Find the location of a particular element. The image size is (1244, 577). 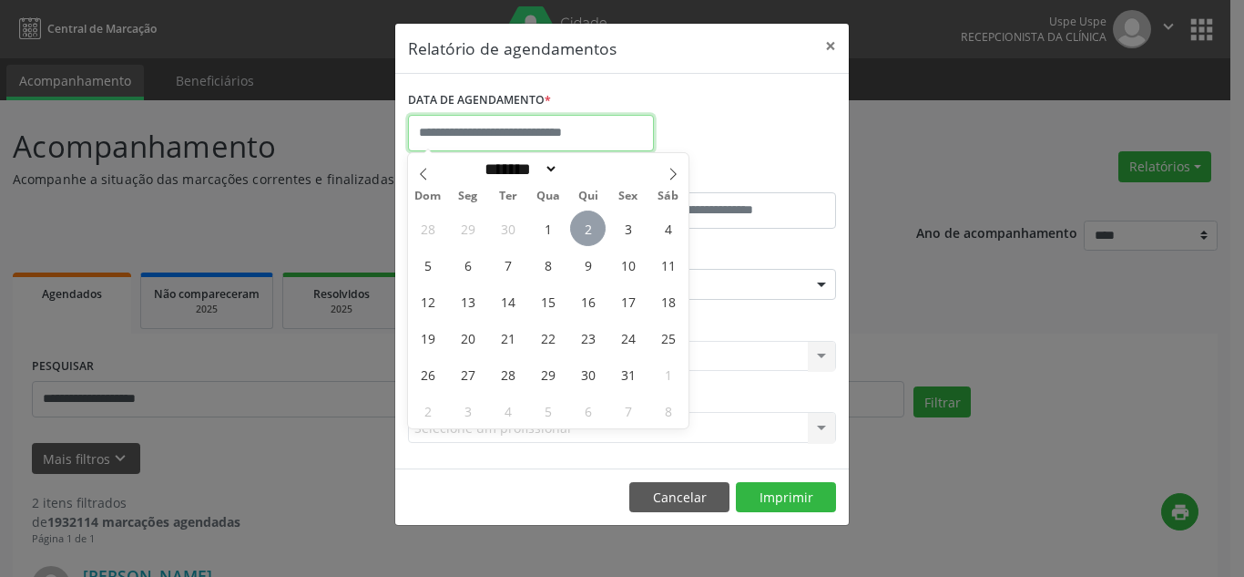

label: DATA DE AGENDAMENTO is located at coordinates (479, 100).